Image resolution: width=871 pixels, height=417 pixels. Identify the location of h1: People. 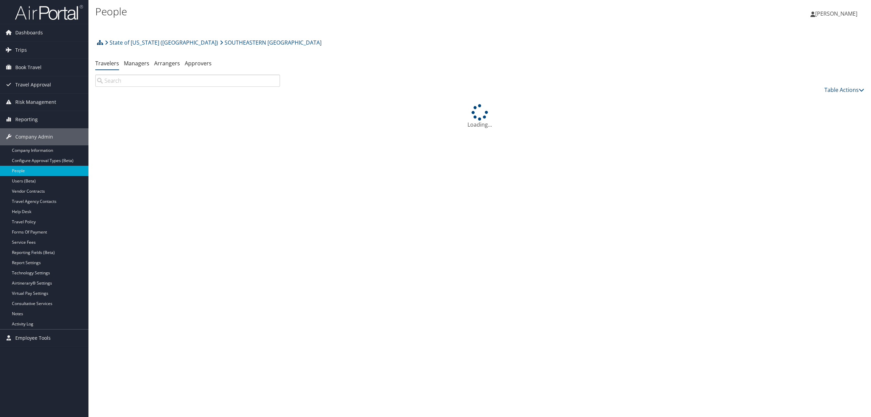
(352, 12).